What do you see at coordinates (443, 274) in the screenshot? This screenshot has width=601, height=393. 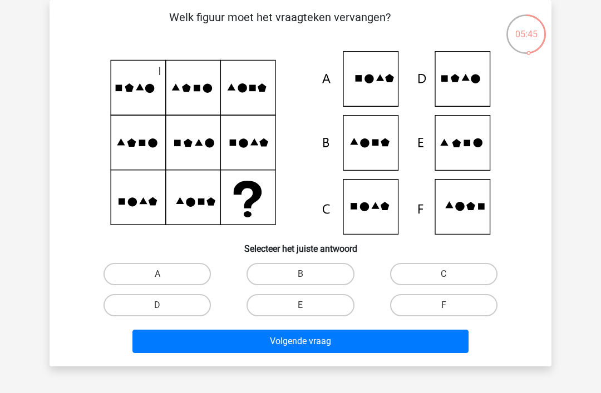 I see `label: C` at bounding box center [443, 274].